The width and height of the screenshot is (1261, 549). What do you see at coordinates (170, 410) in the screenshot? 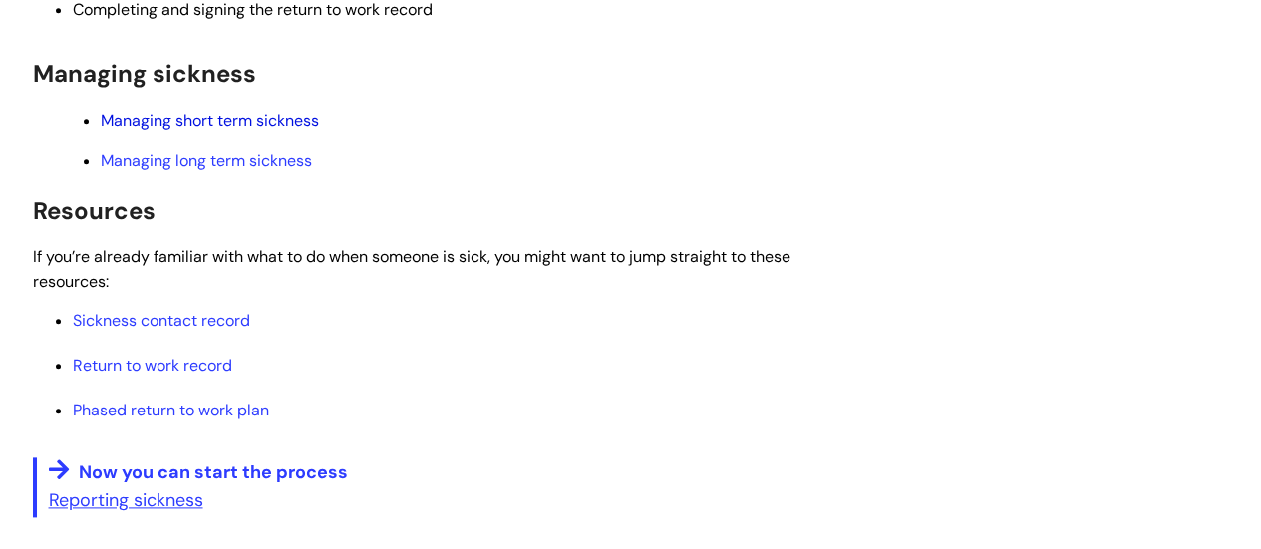
I see `a: Phased return to work plan` at bounding box center [170, 410].